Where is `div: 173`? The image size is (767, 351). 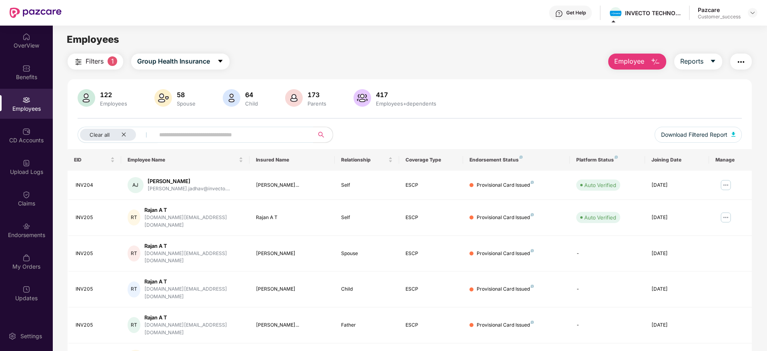 div: 173 is located at coordinates (317, 95).